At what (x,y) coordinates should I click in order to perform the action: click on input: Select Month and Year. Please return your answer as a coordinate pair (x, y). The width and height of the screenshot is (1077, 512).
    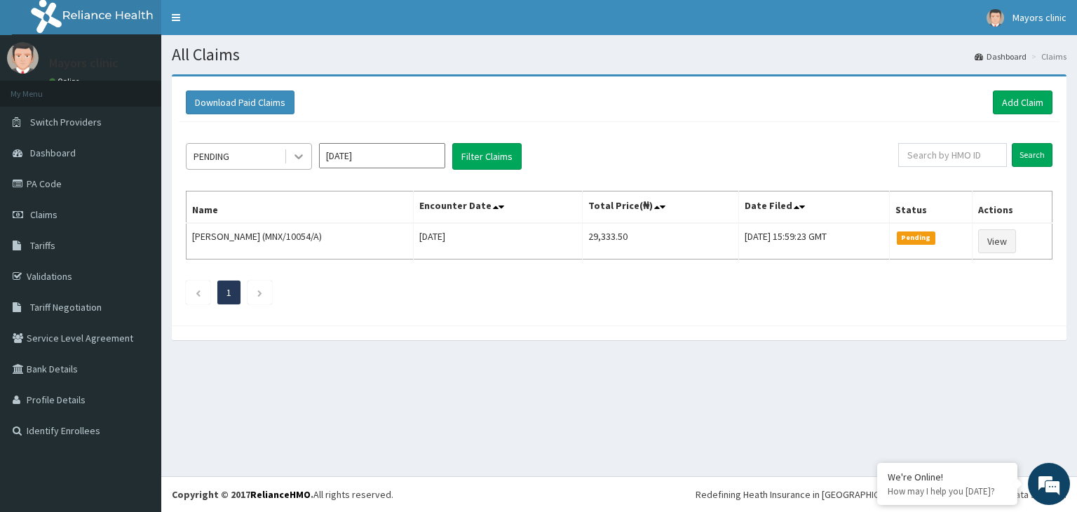
    Looking at the image, I should click on (382, 156).